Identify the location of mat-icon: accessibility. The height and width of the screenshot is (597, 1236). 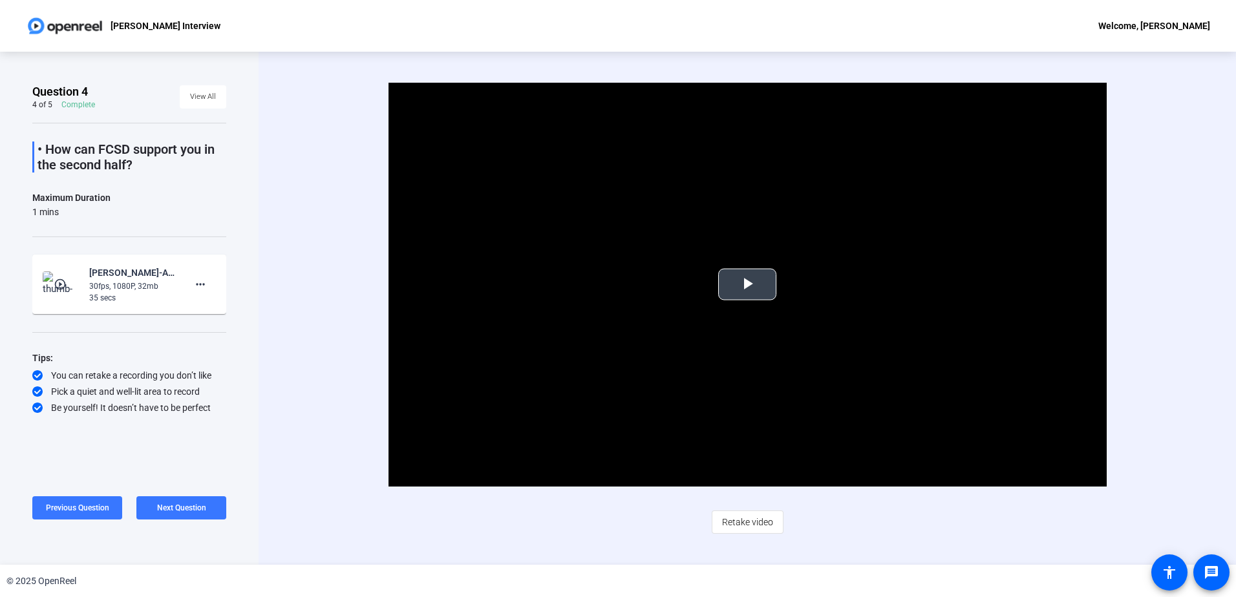
(1169, 573).